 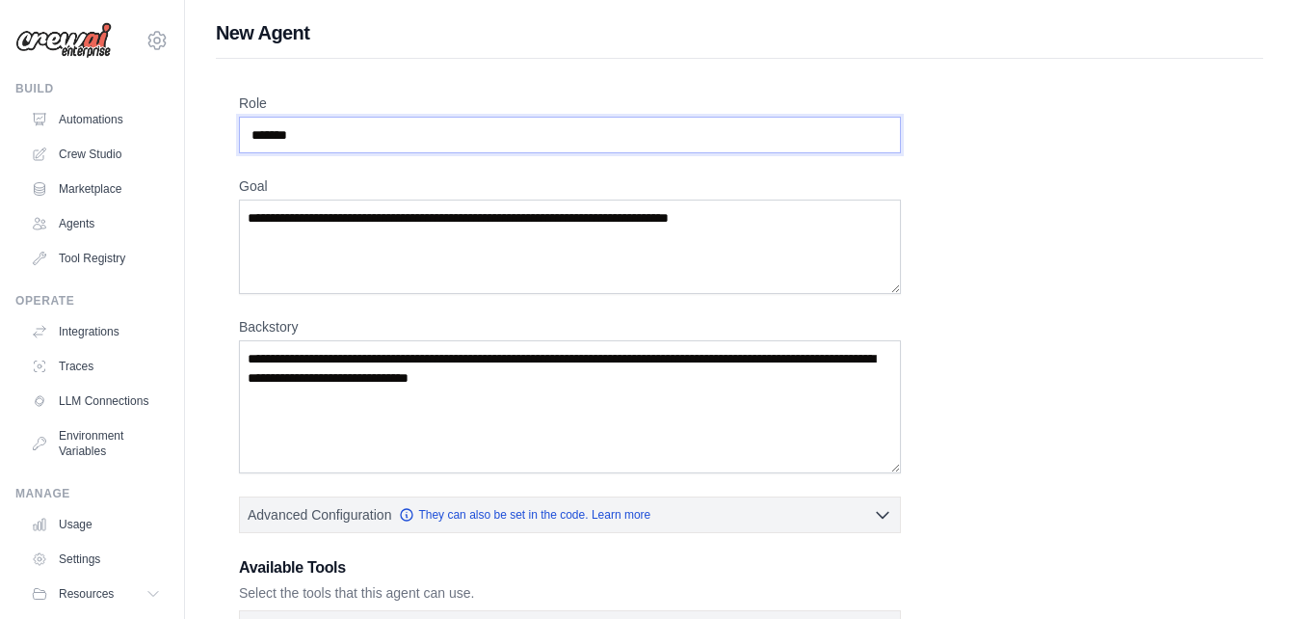 What do you see at coordinates (95, 189) in the screenshot?
I see `a: Marketplace` at bounding box center [95, 189].